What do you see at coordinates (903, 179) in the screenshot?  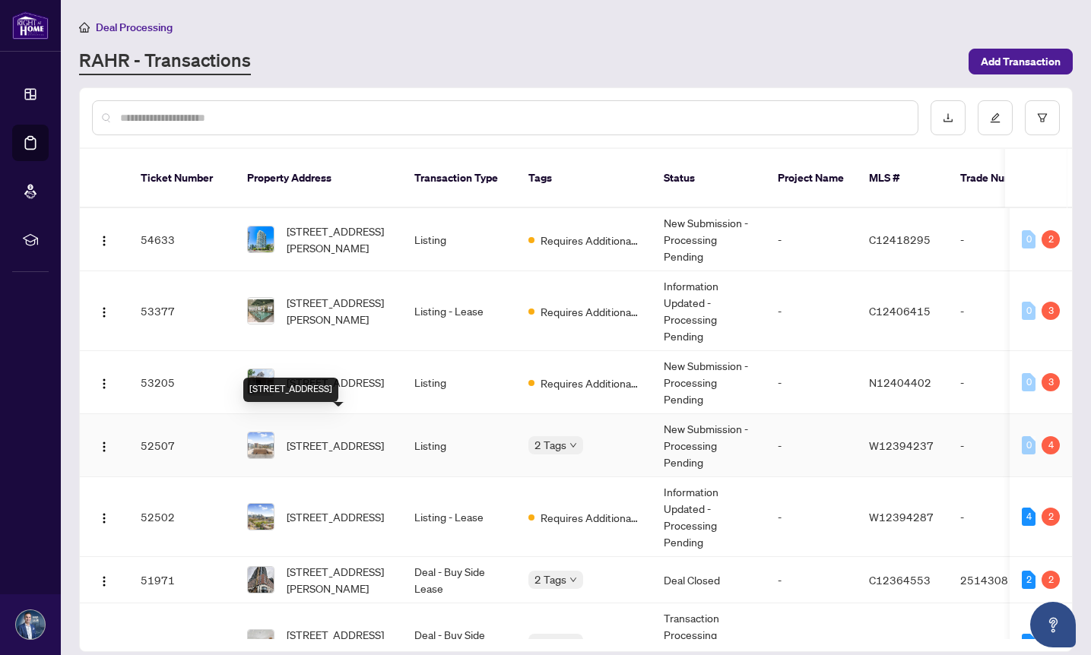 I see `th: MLS #` at bounding box center [903, 179].